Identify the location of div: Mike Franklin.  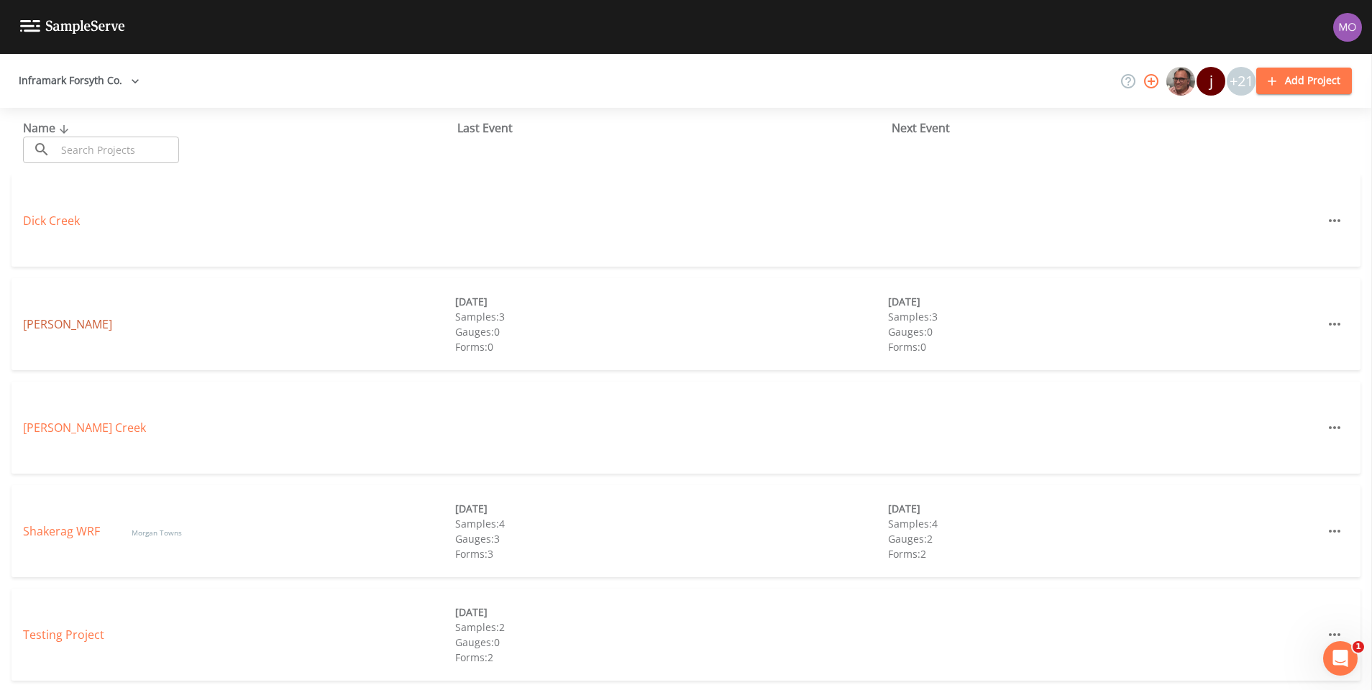
(1181, 81).